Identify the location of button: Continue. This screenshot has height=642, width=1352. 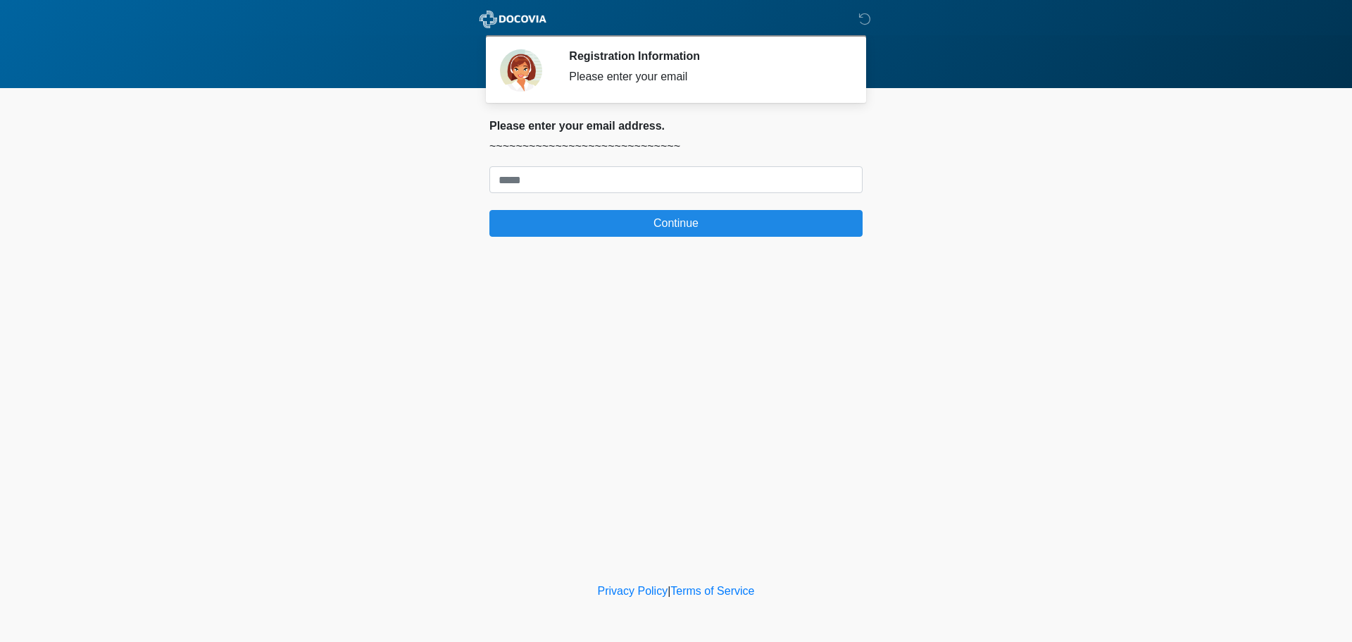
(676, 223).